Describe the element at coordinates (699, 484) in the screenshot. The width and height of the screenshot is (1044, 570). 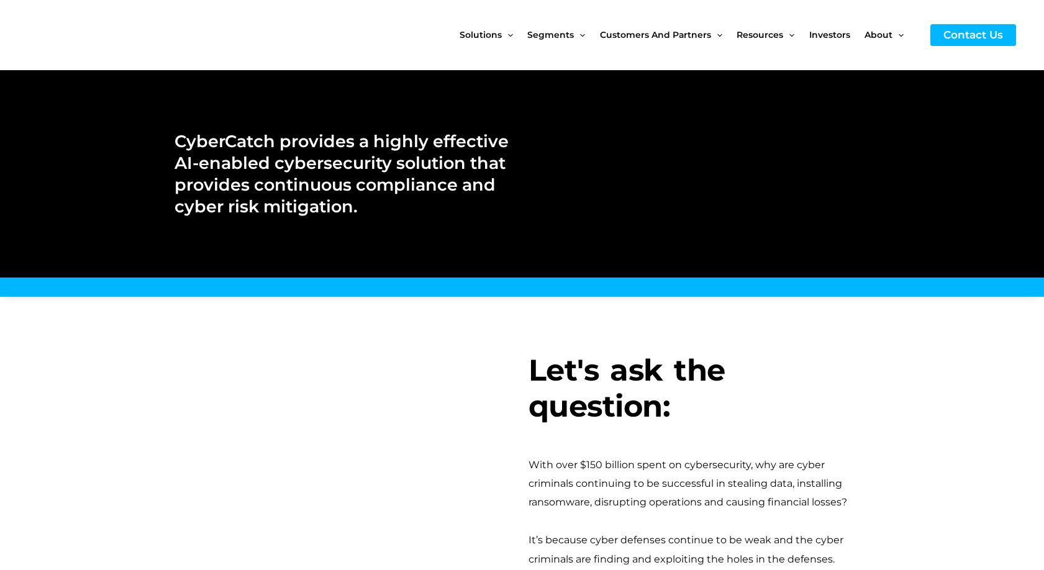
I see `div: With over $150 billion spent on cybersecurity, why are cyber criminals continuing to be successfu...` at that location.